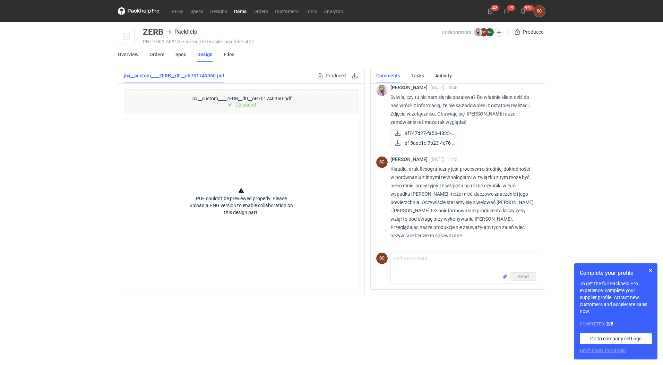 The height and width of the screenshot is (365, 663). Describe the element at coordinates (425, 143) in the screenshot. I see `div: d15adc1c-7b23-4c76-a4ba-918572c4f4a1.jpg` at that location.